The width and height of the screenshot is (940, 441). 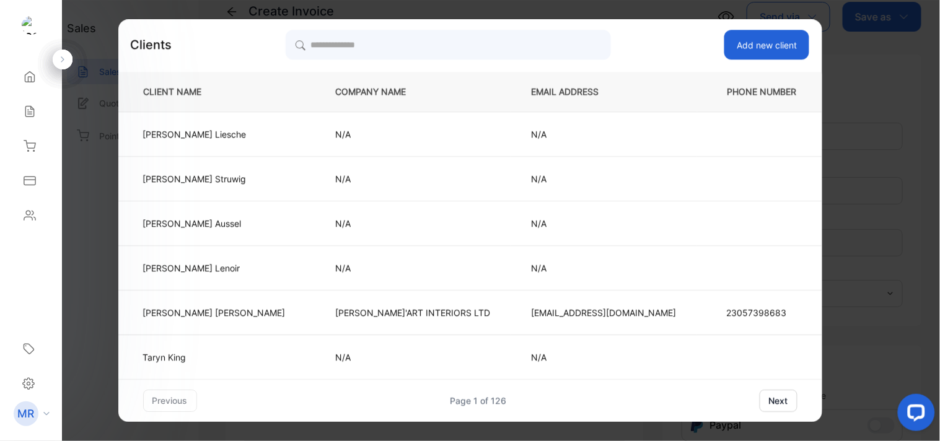 I want to click on p: 23057398683, so click(x=762, y=312).